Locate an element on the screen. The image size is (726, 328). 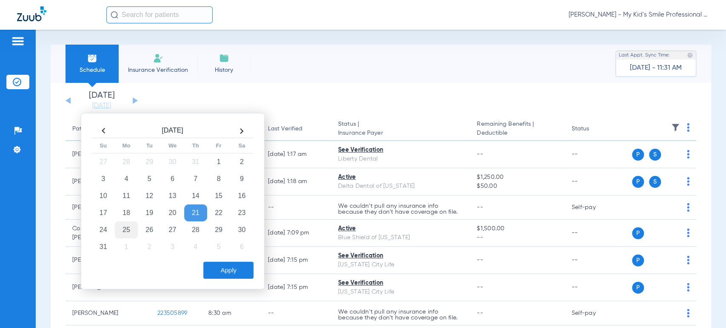
img: Schedule is located at coordinates (92, 58).